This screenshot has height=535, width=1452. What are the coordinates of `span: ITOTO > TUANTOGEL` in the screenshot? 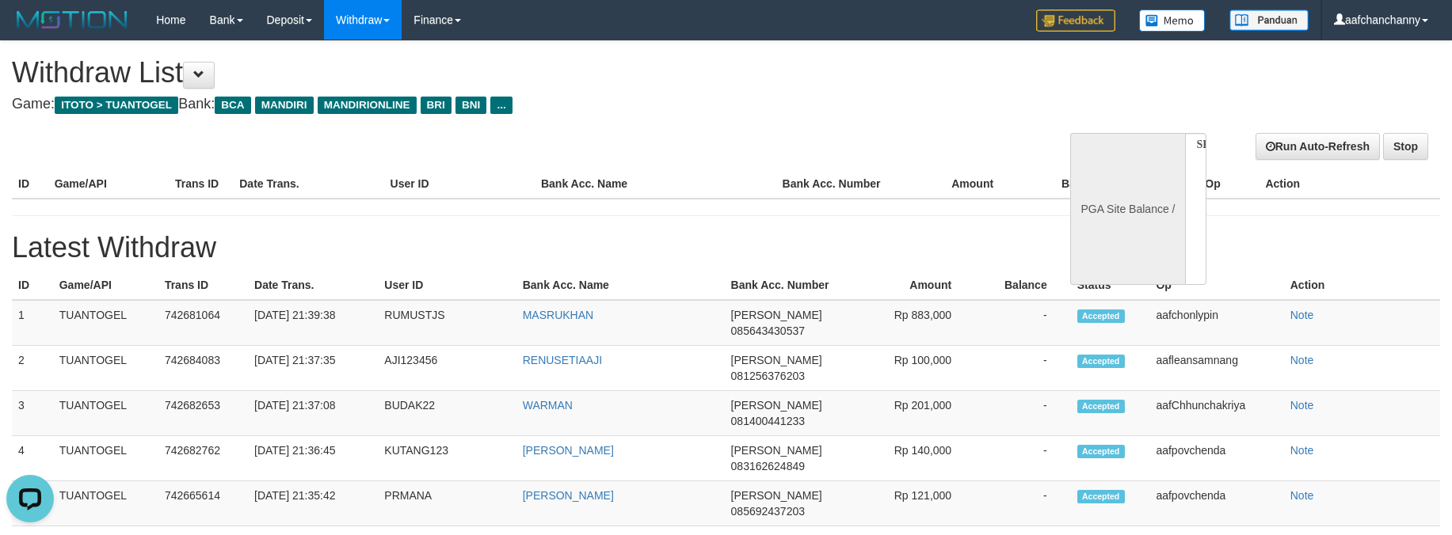 It's located at (116, 105).